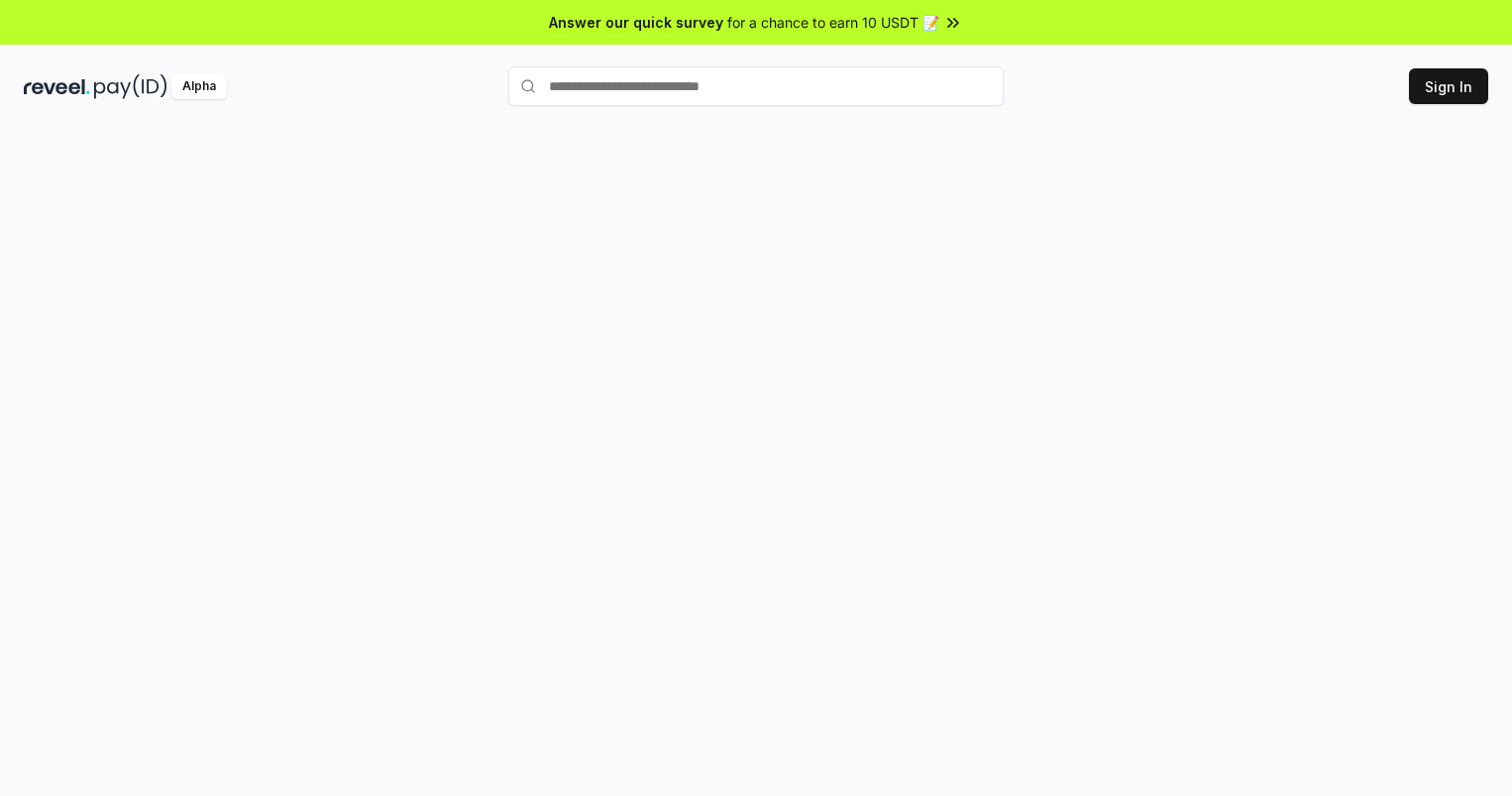 Image resolution: width=1512 pixels, height=796 pixels. What do you see at coordinates (1449, 86) in the screenshot?
I see `button: Sign In` at bounding box center [1449, 86].